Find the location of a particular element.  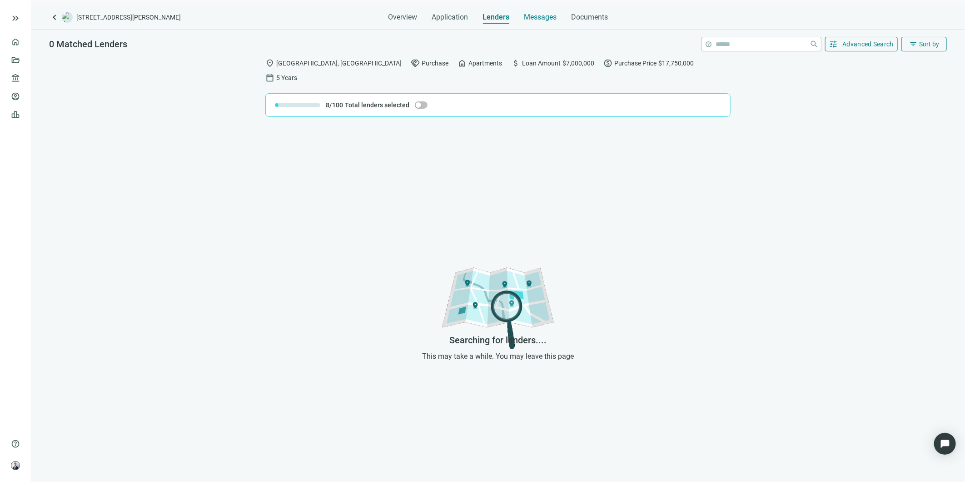

span: filter_list is located at coordinates (913, 44).